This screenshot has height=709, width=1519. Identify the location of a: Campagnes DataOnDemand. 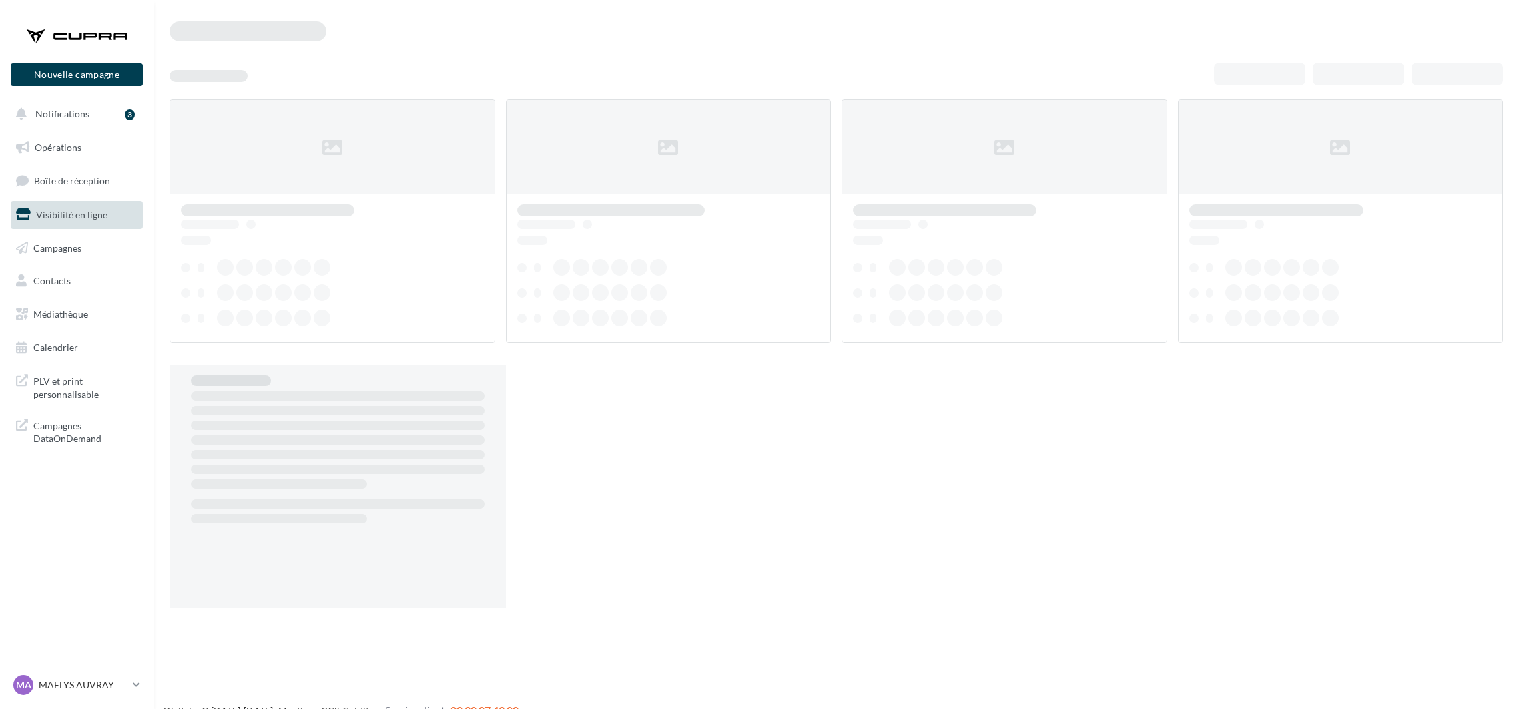
(77, 431).